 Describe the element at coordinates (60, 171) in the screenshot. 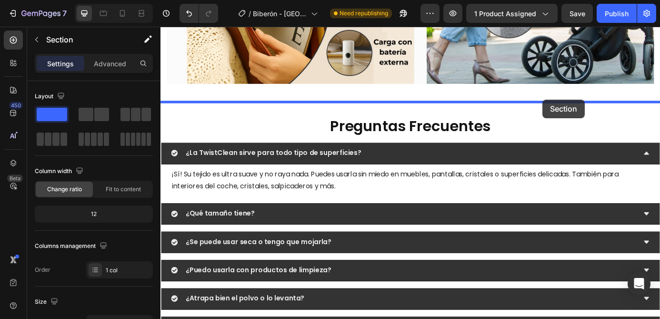

I see `div: Column width` at that location.